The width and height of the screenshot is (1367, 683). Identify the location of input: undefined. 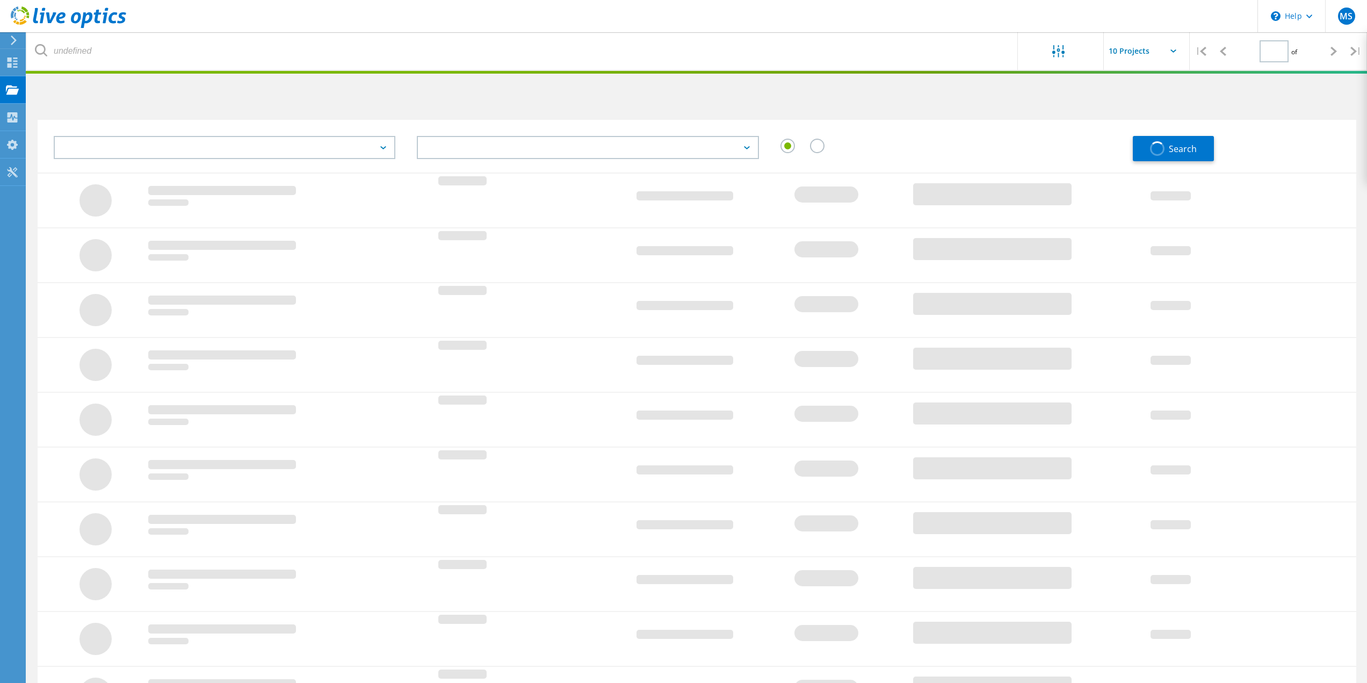
(523, 51).